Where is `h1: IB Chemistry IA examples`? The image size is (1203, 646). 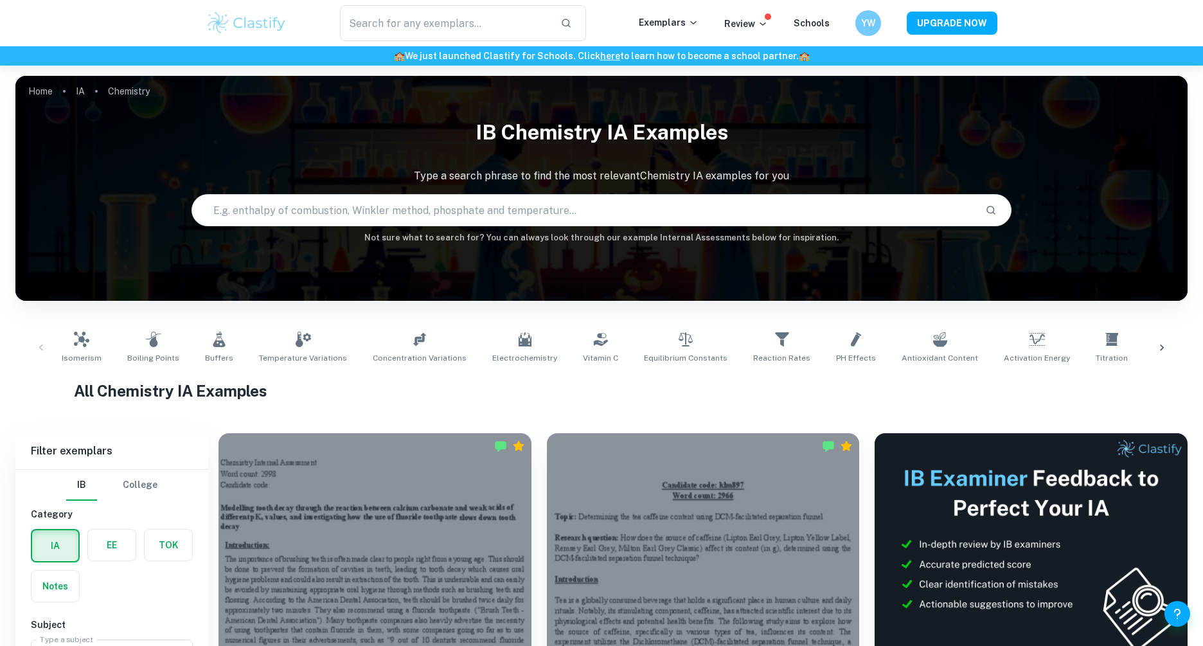 h1: IB Chemistry IA examples is located at coordinates (601, 132).